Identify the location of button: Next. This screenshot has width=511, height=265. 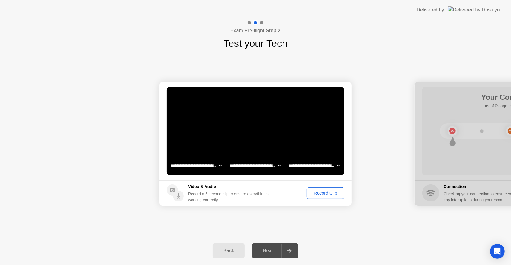
(275, 251).